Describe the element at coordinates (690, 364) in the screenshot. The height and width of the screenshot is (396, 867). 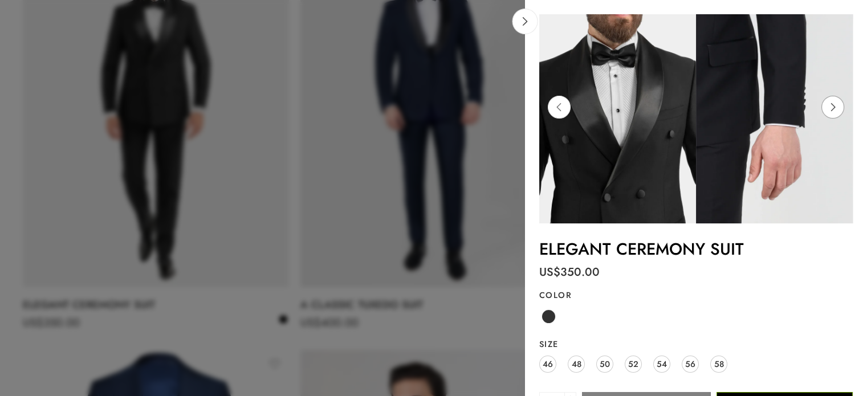
I see `span: 56` at that location.